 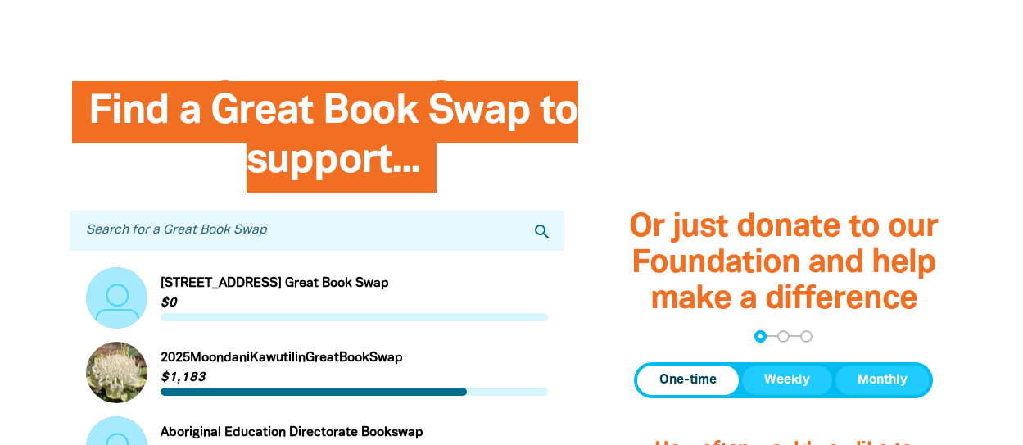 What do you see at coordinates (333, 143) in the screenshot?
I see `span: Find a Great Book Swap to support...` at bounding box center [333, 143].